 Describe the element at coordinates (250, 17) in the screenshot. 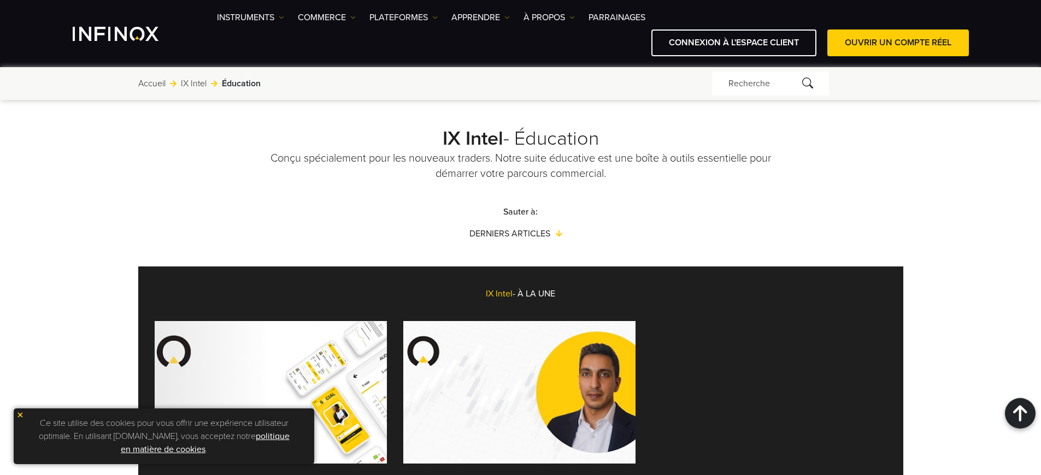

I see `a: INSTRUMENTS` at that location.